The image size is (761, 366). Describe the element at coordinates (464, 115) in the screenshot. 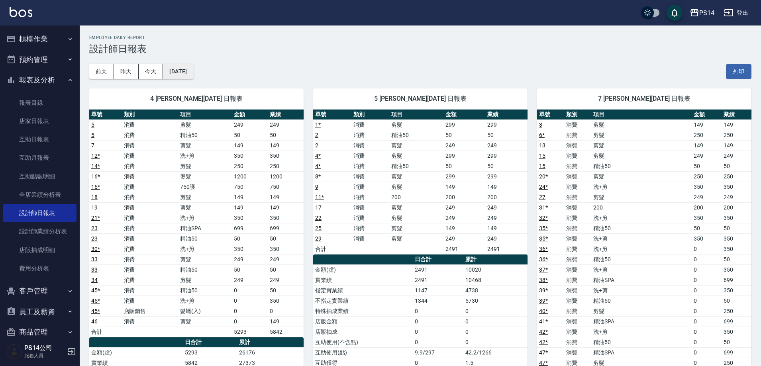

I see `th: 金額` at that location.